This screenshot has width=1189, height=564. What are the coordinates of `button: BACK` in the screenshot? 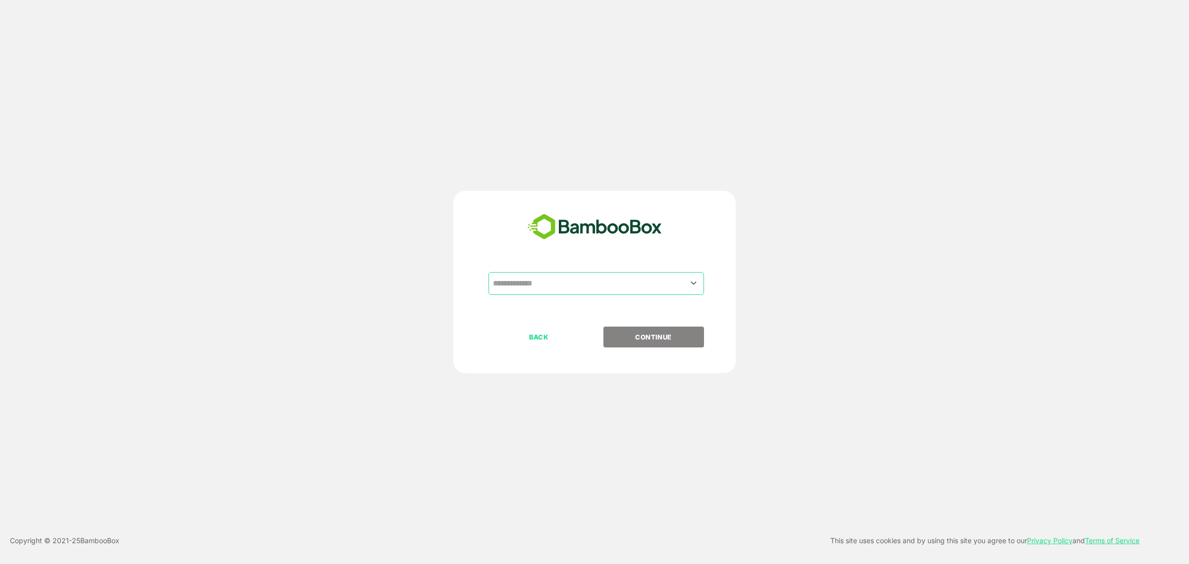 It's located at (539, 337).